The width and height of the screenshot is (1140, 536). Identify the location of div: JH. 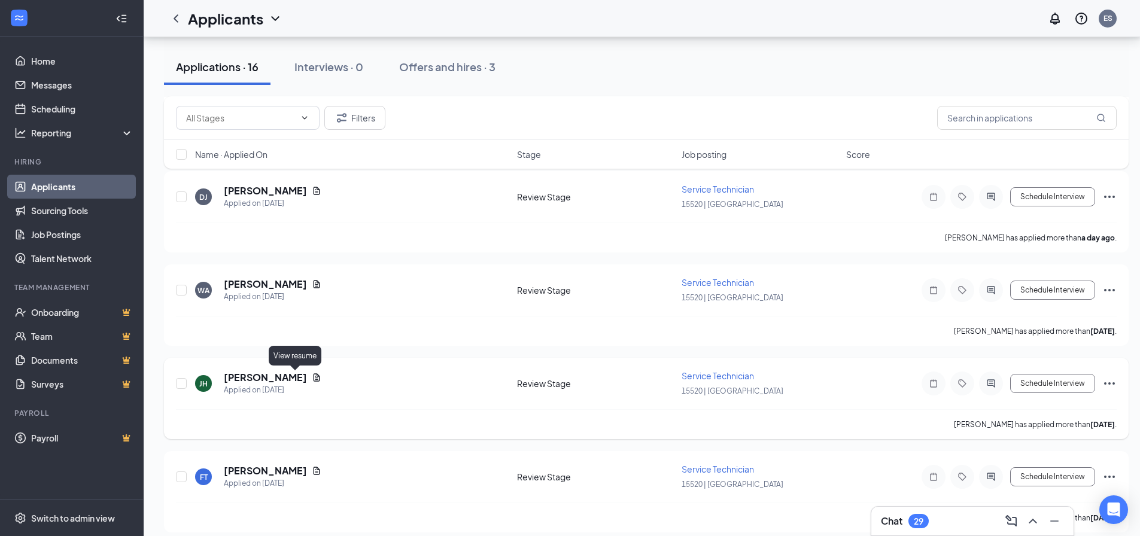
(203, 383).